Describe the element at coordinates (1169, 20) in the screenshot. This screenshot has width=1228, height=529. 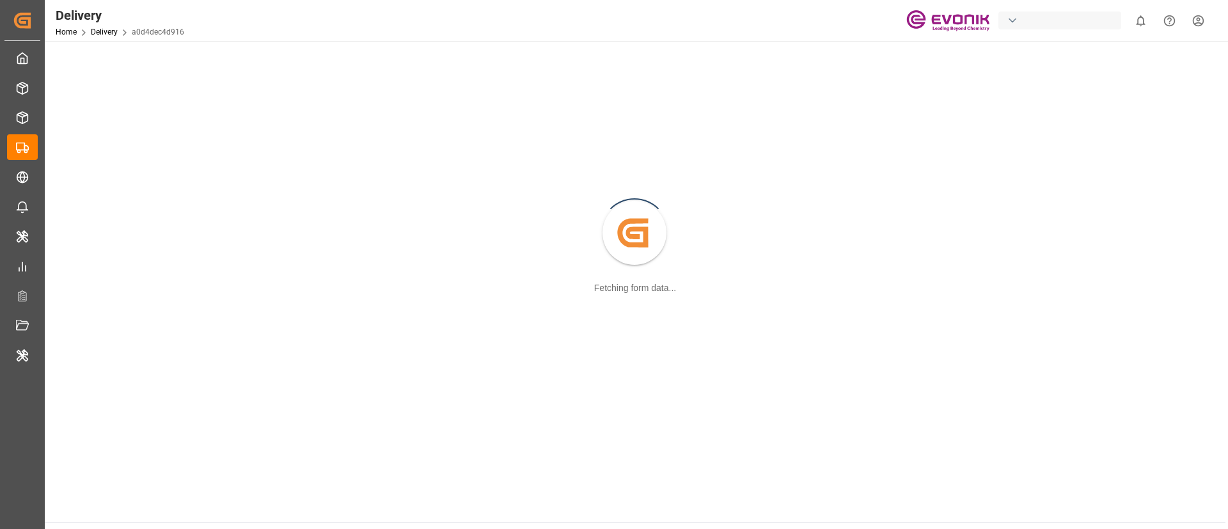
I see `button: Help Center` at that location.